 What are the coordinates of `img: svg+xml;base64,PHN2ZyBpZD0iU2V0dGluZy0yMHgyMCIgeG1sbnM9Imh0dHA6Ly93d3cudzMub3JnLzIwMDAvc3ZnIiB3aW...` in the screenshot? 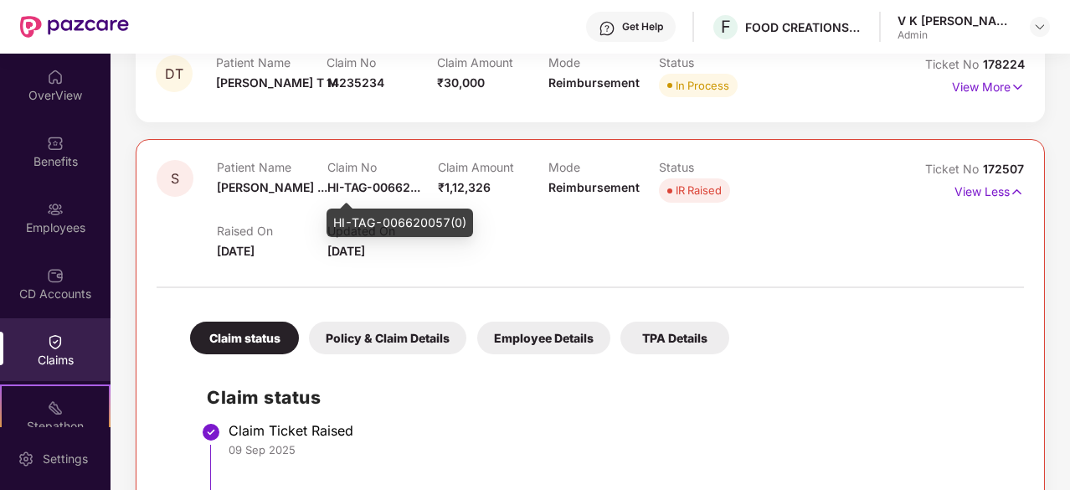 It's located at (26, 459).